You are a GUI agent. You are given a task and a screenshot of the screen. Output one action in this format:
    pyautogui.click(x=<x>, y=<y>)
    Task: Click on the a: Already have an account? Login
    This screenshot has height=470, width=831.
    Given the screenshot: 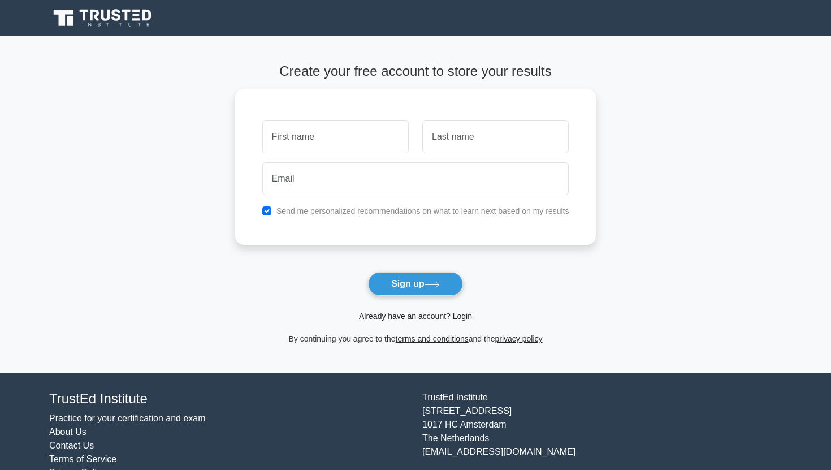 What is the action you would take?
    pyautogui.click(x=416, y=316)
    